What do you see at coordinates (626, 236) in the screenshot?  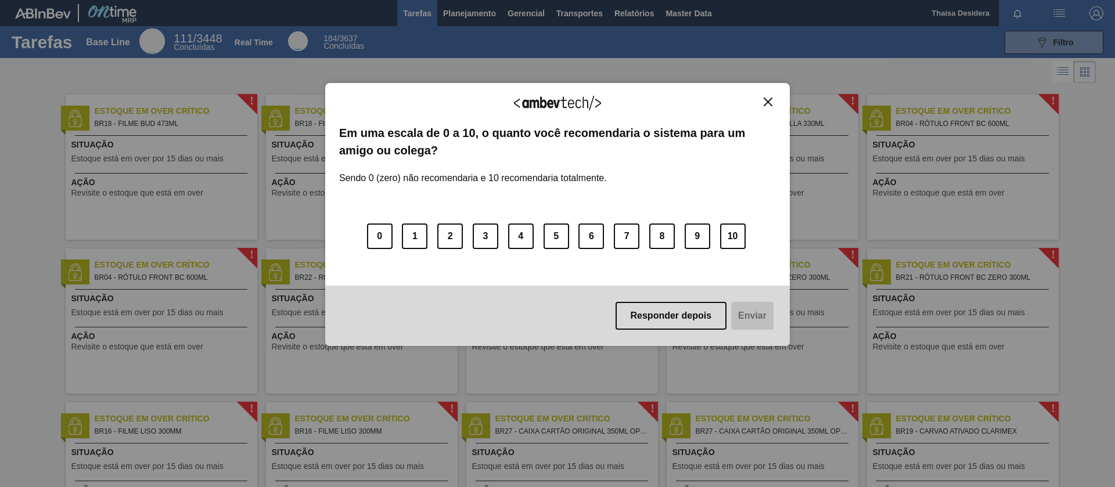 I see `button: 7` at bounding box center [626, 236].